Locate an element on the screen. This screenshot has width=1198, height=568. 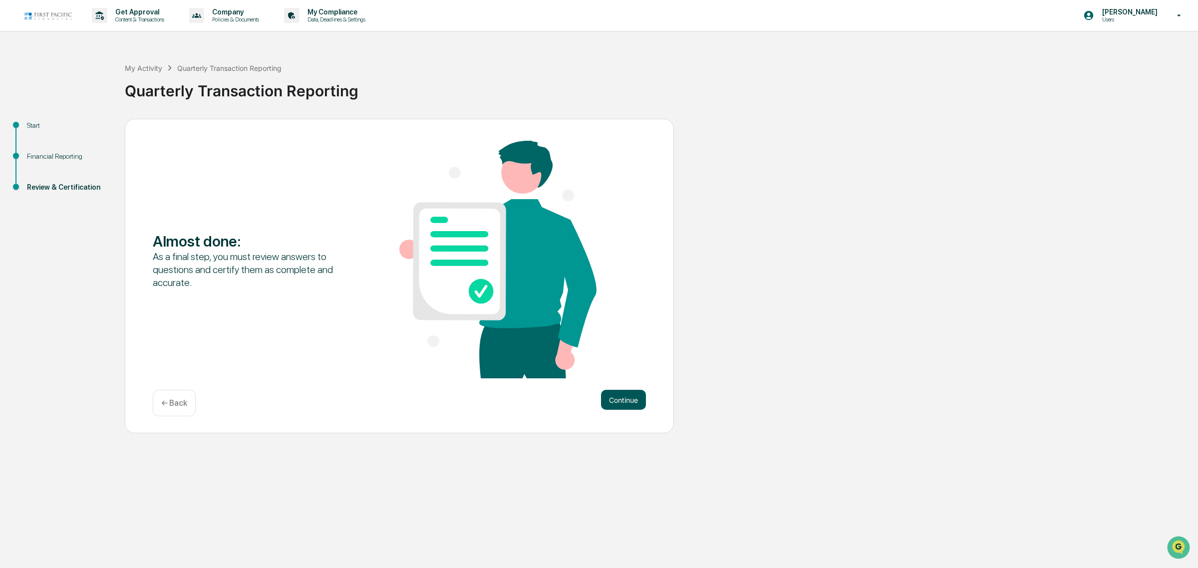
p: Company is located at coordinates (234, 12).